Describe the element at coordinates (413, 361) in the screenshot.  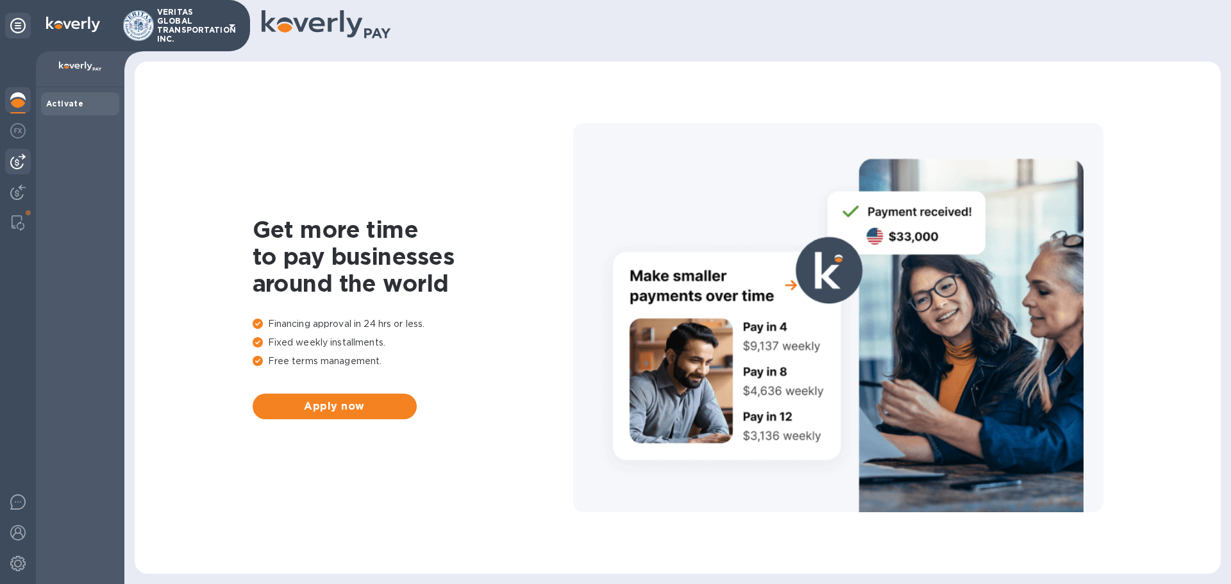
I see `p: Free terms management.` at that location.